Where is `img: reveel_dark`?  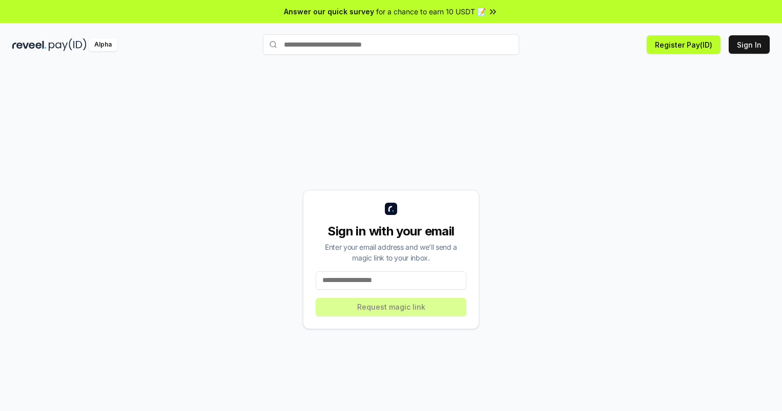 img: reveel_dark is located at coordinates (29, 45).